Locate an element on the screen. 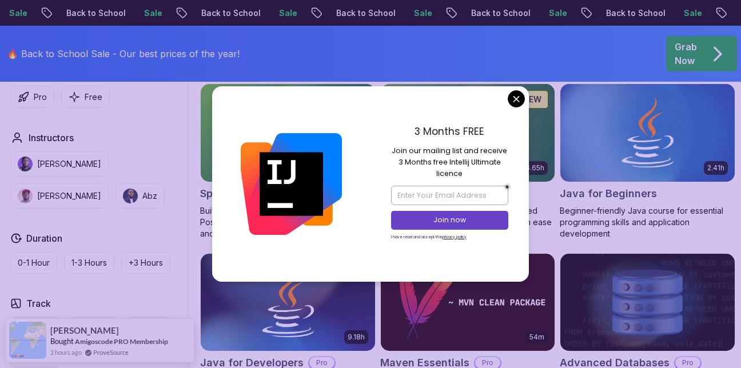 This screenshot has width=741, height=368. button: 1-3 Hours is located at coordinates (89, 263).